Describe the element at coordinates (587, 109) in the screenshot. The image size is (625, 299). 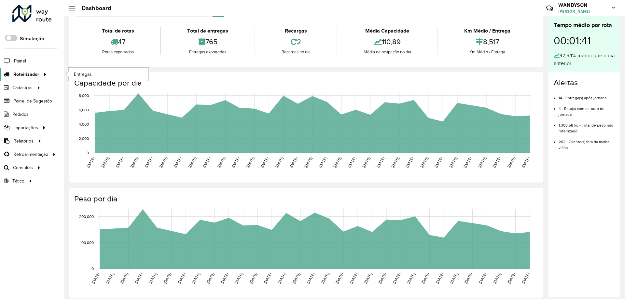
I see `li: 4 - Rota(s) com estouro de jornada` at that location.